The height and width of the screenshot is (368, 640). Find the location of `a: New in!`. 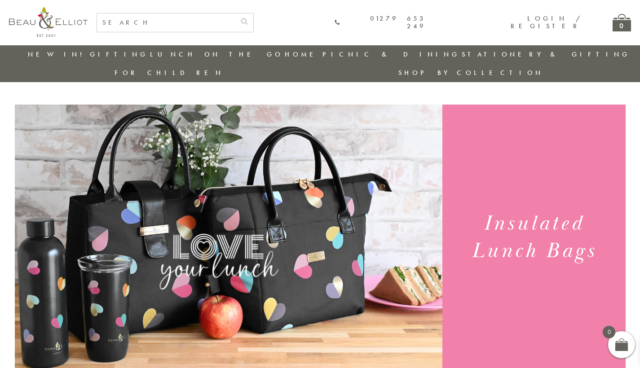

a: New in! is located at coordinates (58, 54).